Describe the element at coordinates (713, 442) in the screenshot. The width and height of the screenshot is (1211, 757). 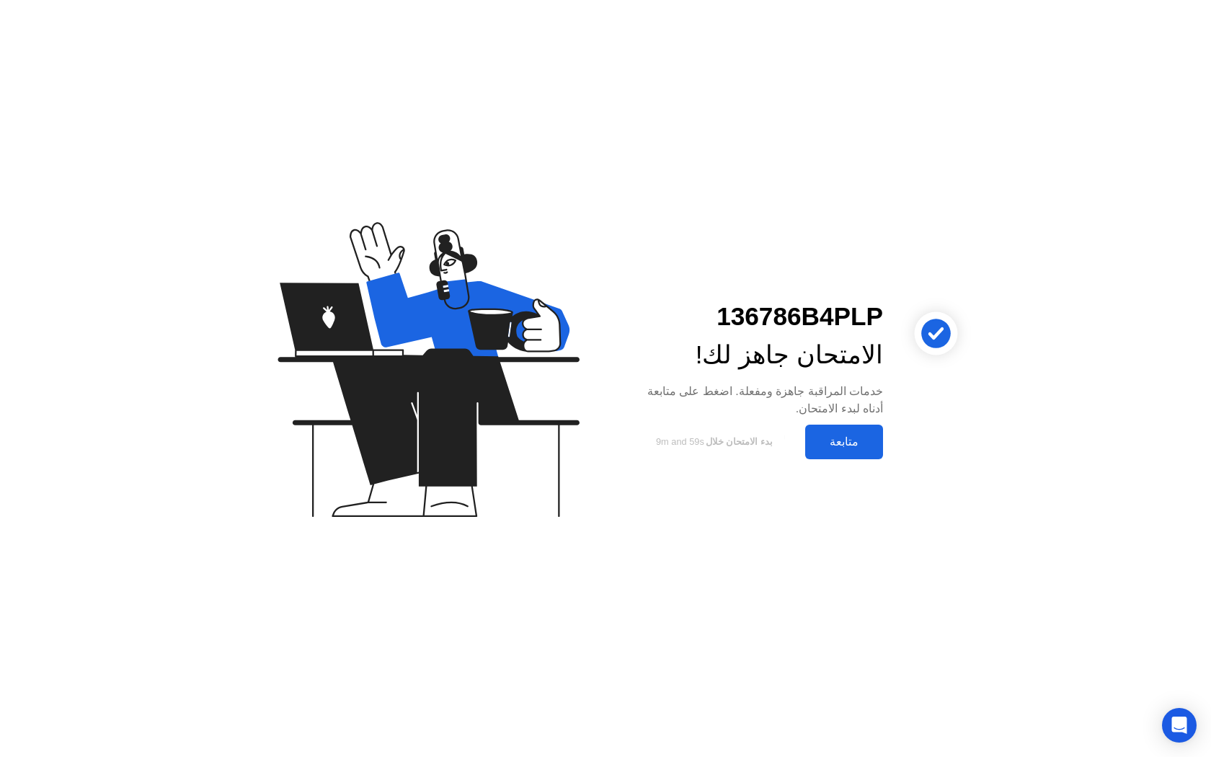
I see `button: بدء الامتحان خلال9m and 59s` at that location.